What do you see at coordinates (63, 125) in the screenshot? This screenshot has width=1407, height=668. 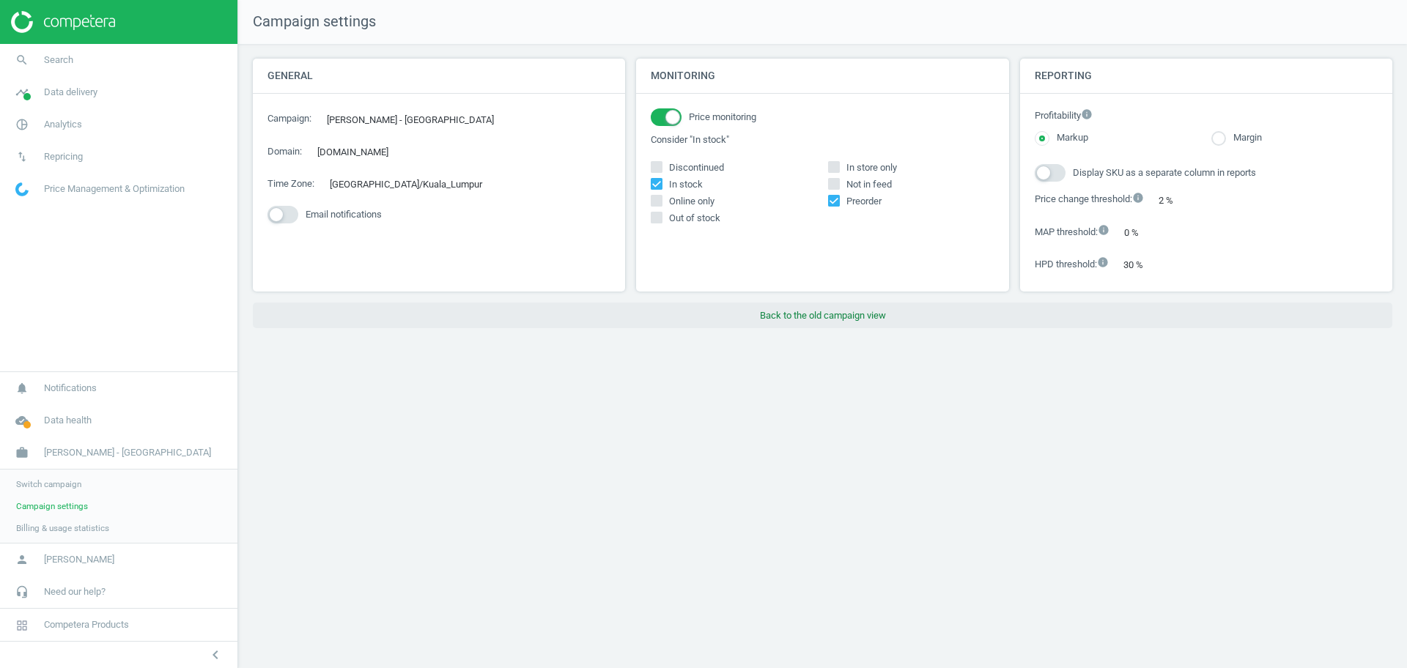 I see `span: Analytics` at bounding box center [63, 125].